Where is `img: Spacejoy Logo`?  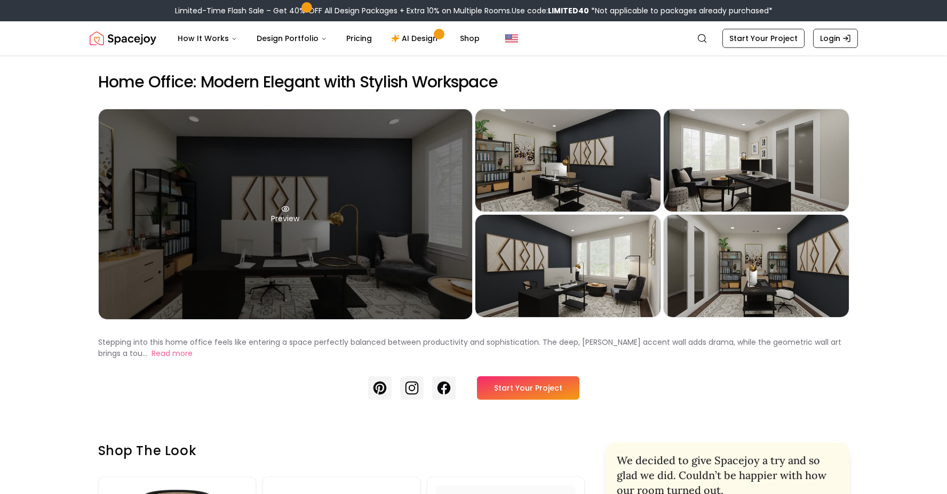
img: Spacejoy Logo is located at coordinates (123, 38).